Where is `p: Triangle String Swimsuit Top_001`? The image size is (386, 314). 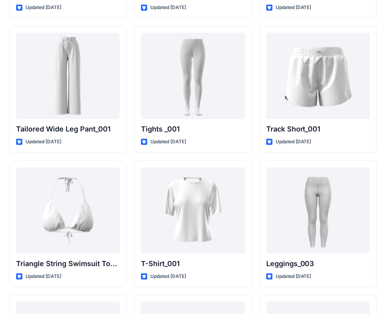 p: Triangle String Swimsuit Top_001 is located at coordinates (68, 264).